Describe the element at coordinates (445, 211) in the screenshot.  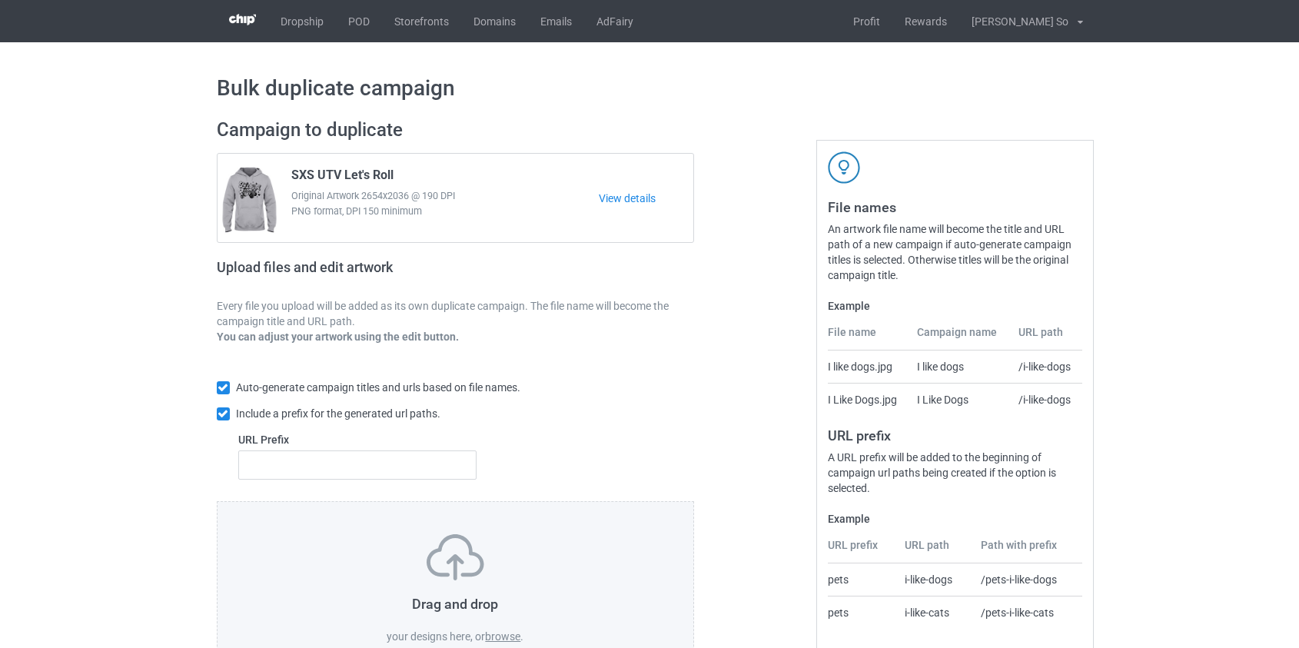
I see `span: PNG format, DPI 150 minimum` at that location.